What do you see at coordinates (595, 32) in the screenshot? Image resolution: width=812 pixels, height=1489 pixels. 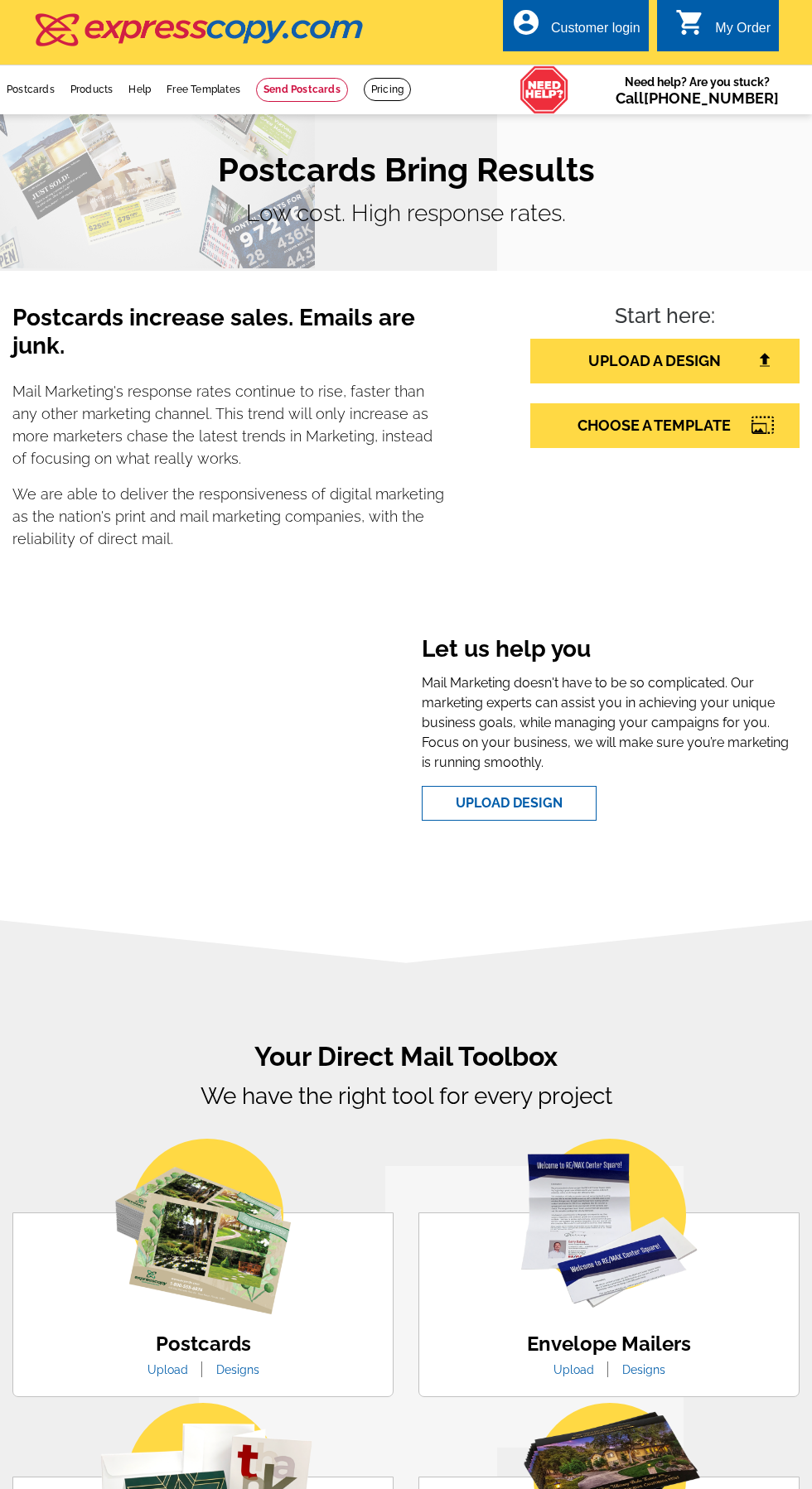 I see `div: Customer login` at bounding box center [595, 32].